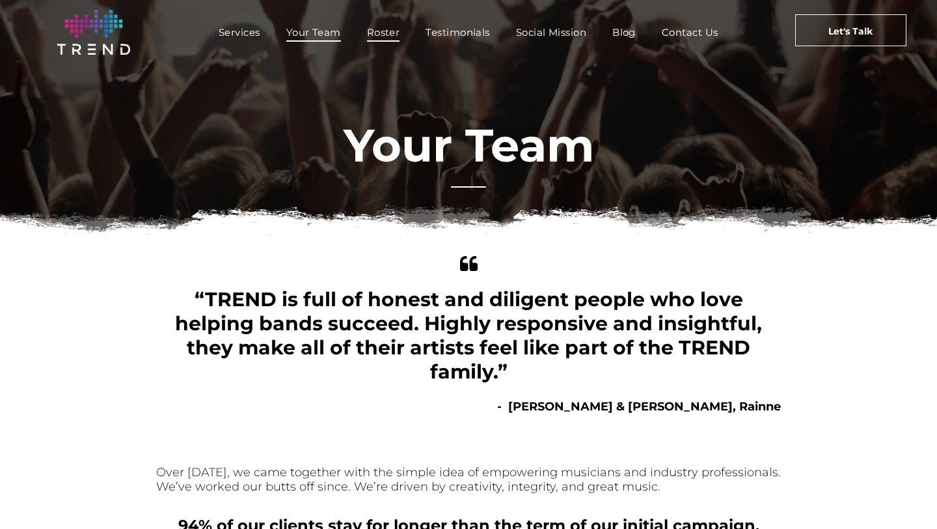 This screenshot has width=937, height=529. What do you see at coordinates (551, 32) in the screenshot?
I see `a: Social Mission` at bounding box center [551, 32].